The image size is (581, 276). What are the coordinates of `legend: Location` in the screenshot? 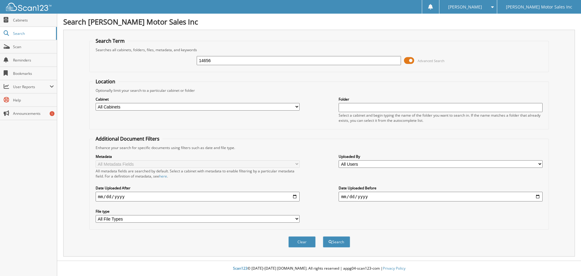 It's located at (105, 81).